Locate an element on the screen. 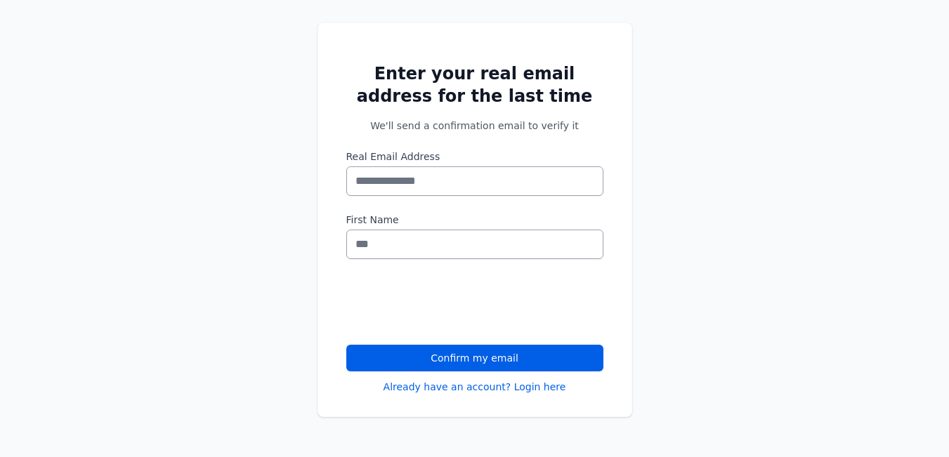  label: Real Email Address is located at coordinates (475, 157).